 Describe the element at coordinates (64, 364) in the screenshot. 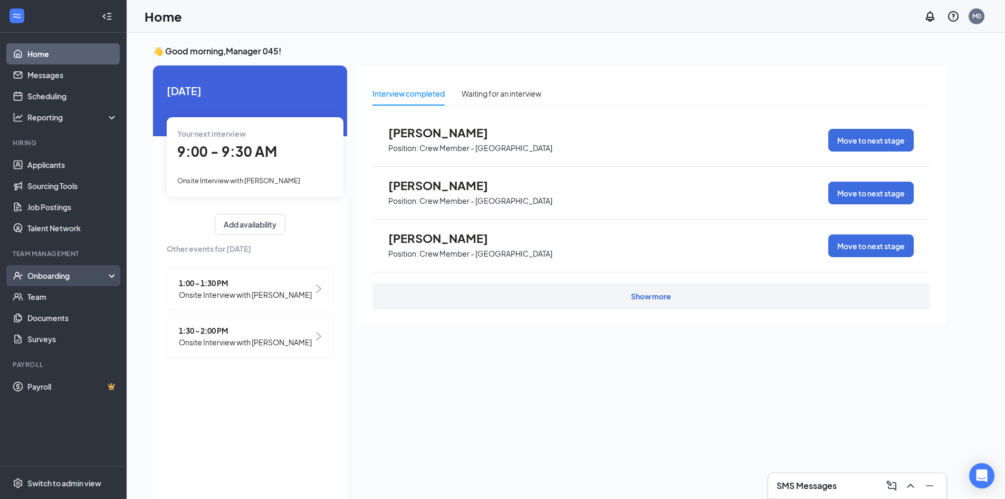

I see `div: Payroll` at that location.